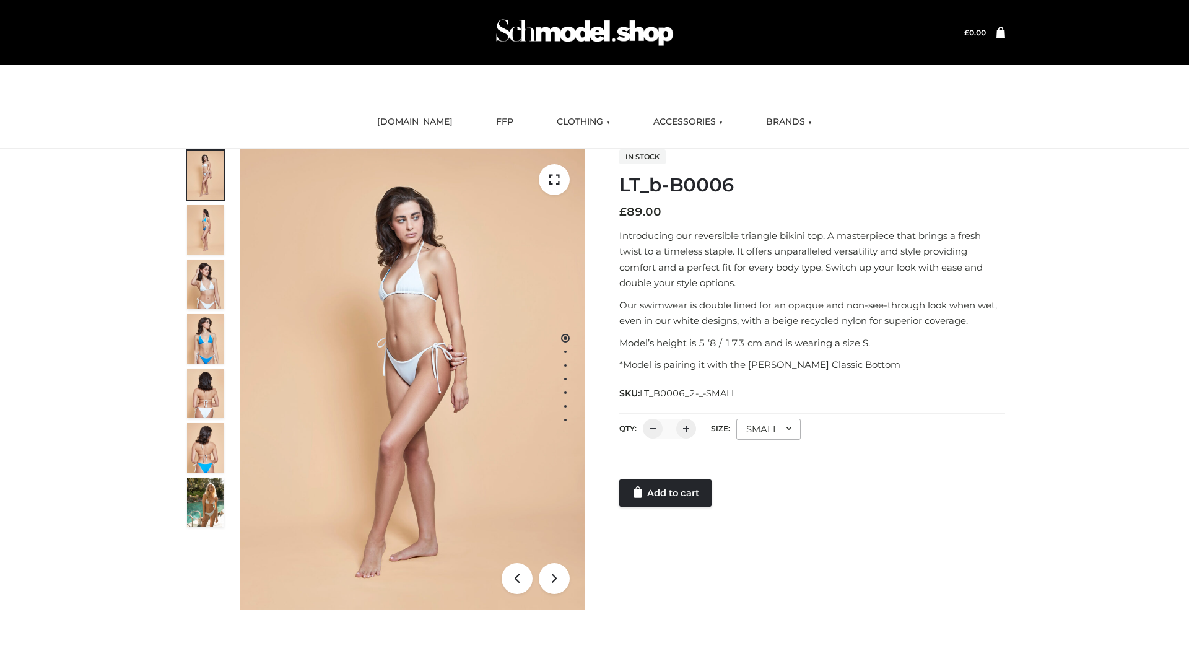 This screenshot has height=669, width=1189. Describe the element at coordinates (678, 393) in the screenshot. I see `span: SKU:` at that location.